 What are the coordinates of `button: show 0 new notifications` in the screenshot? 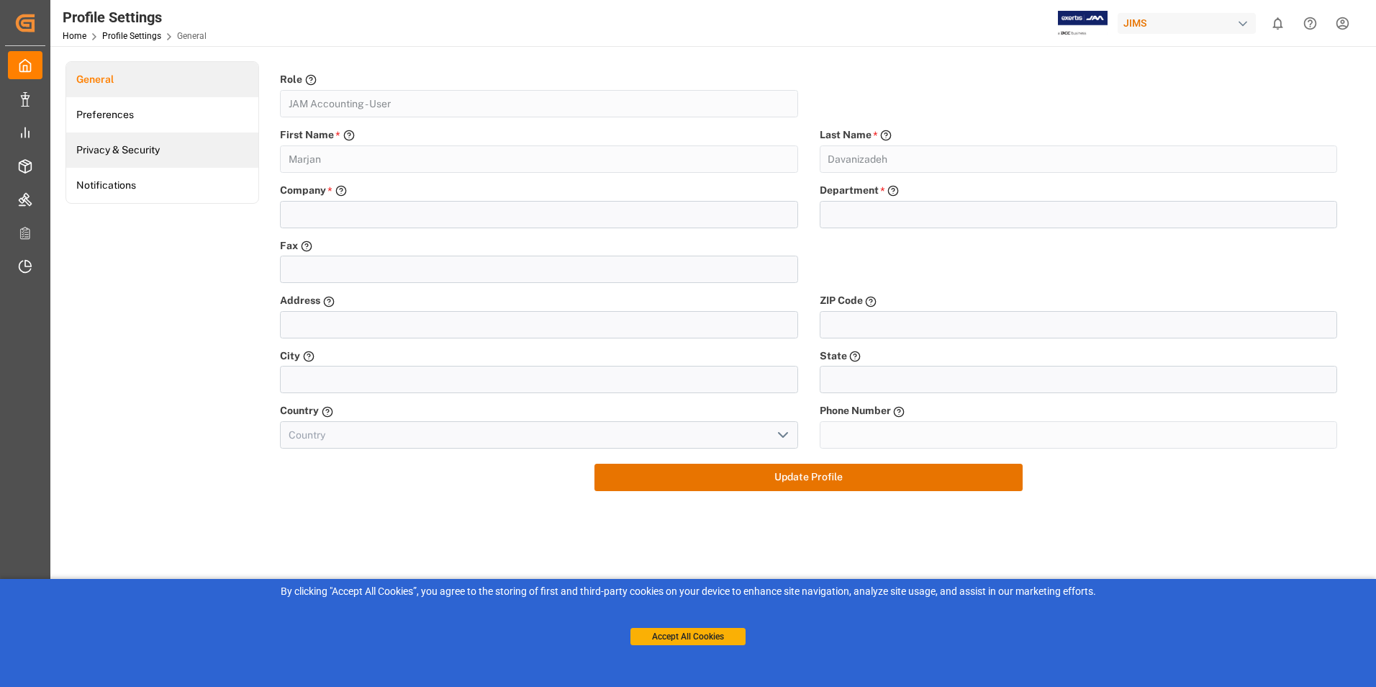 It's located at (1277, 23).